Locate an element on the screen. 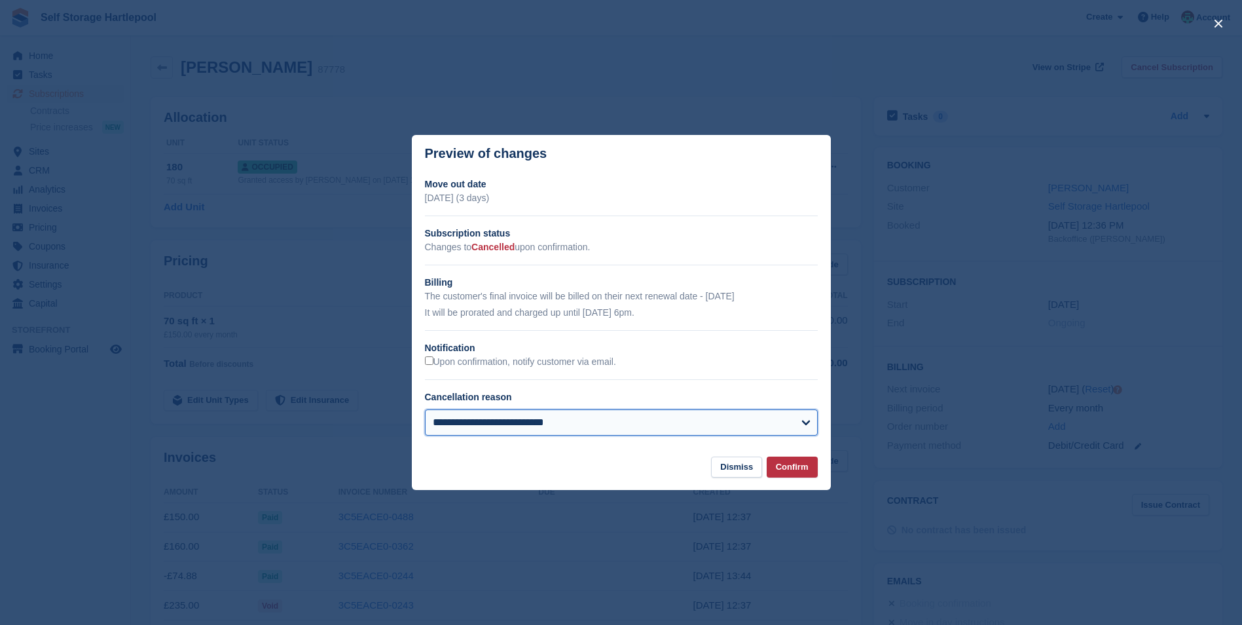 Image resolution: width=1242 pixels, height=625 pixels. label: Cancellation reason is located at coordinates (468, 397).